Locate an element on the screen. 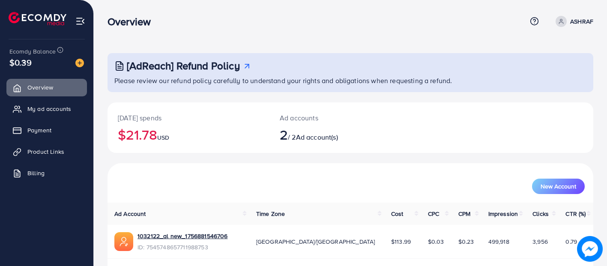 This screenshot has width=607, height=266. span: Cost is located at coordinates (397, 214).